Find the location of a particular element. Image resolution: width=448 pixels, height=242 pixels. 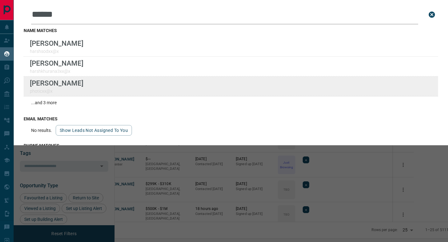

h3: phone matches is located at coordinates (231, 145).